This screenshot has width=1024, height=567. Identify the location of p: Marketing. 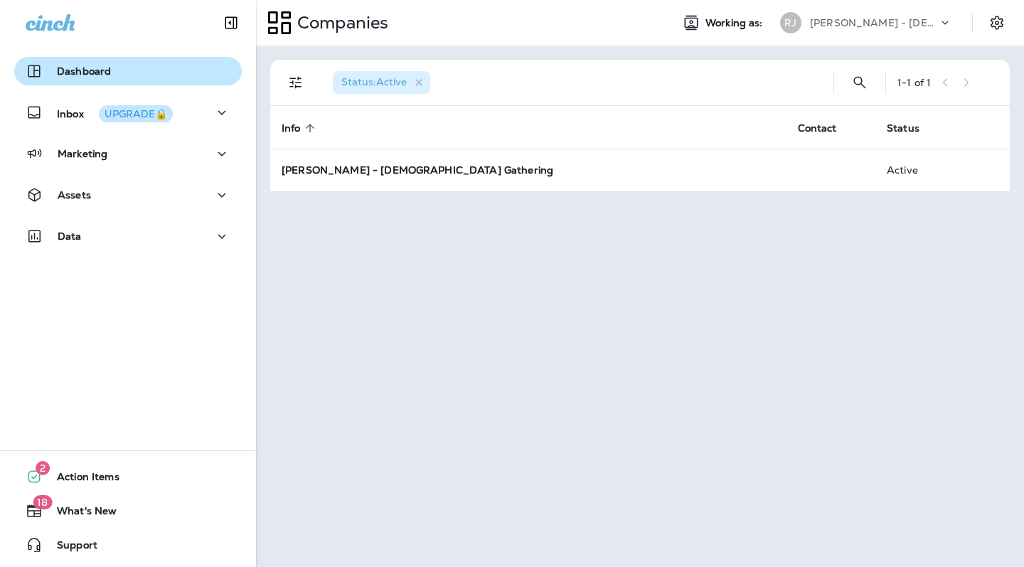
(82, 154).